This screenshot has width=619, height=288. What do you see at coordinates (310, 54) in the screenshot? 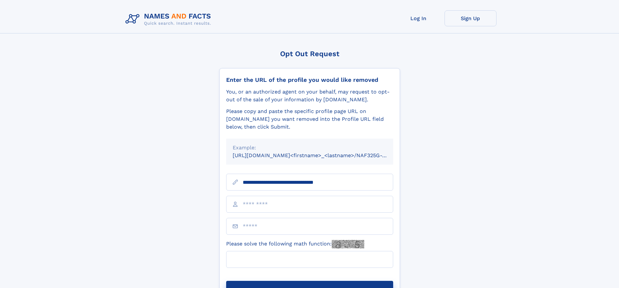
I see `div: Opt Out Request` at bounding box center [310, 54].